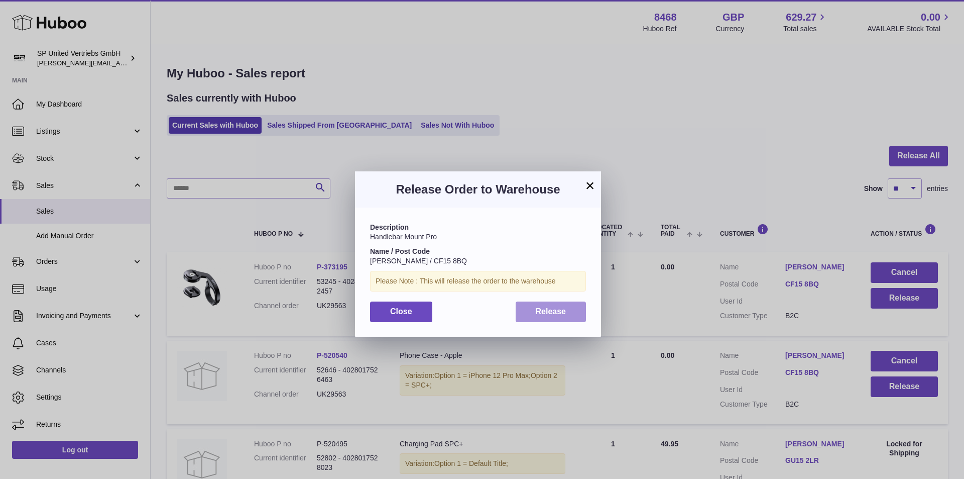 Image resolution: width=964 pixels, height=479 pixels. What do you see at coordinates (551, 311) in the screenshot?
I see `span: Release` at bounding box center [551, 311].